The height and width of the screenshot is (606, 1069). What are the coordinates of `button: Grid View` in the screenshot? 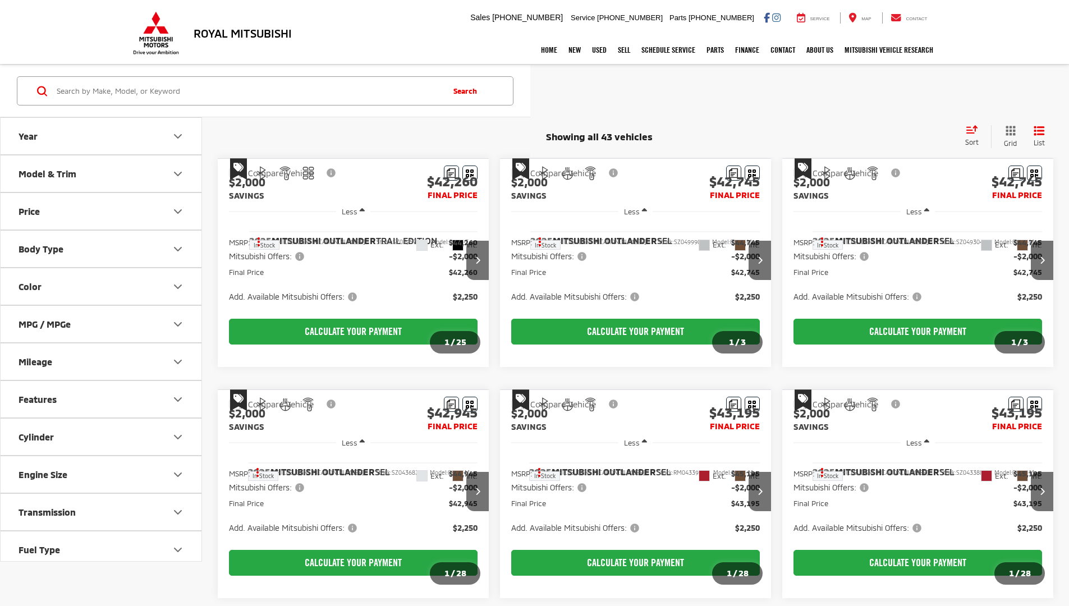 It's located at (1008, 136).